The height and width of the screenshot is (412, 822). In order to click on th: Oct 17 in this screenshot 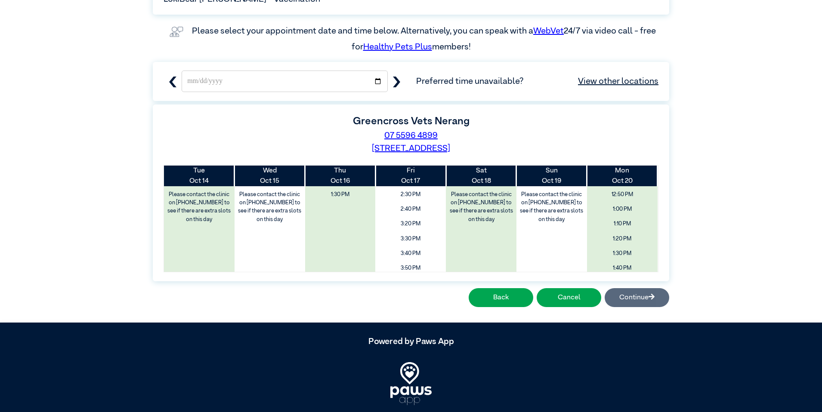, I will do `click(411, 176)`.